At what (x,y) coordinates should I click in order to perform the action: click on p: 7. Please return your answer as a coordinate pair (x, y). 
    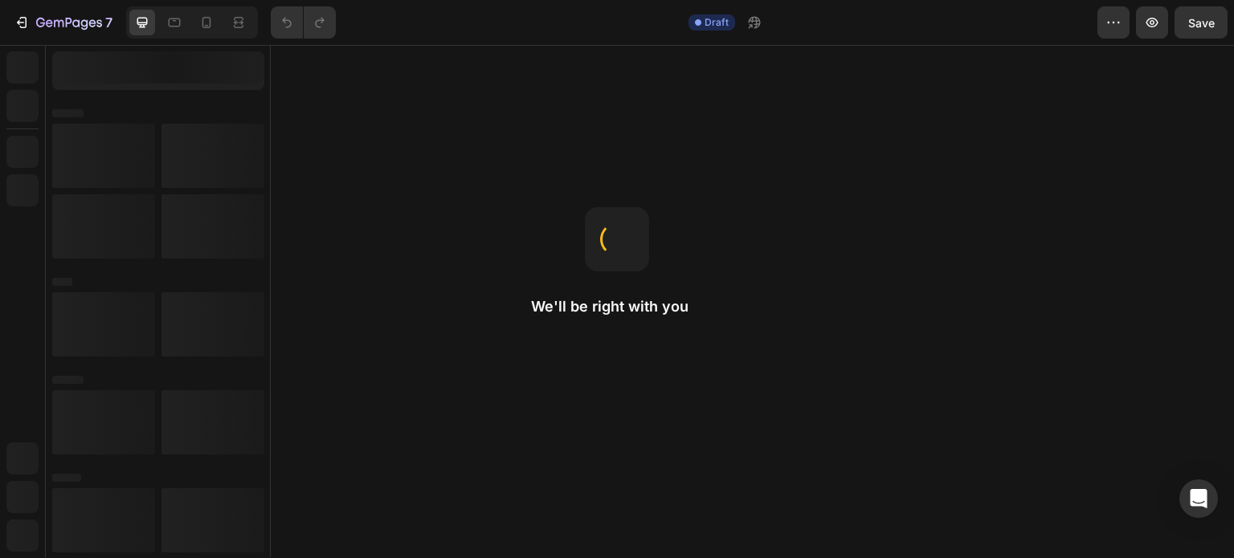
    Looking at the image, I should click on (108, 22).